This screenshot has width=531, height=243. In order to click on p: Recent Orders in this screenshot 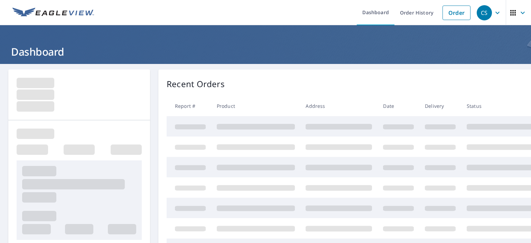, I will do `click(196, 84)`.